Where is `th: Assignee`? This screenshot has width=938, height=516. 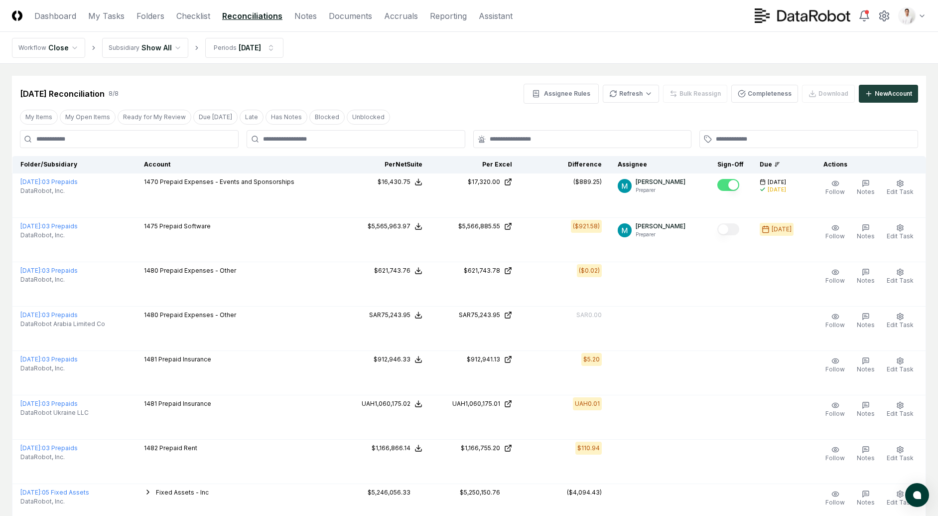 th: Assignee is located at coordinates (660, 164).